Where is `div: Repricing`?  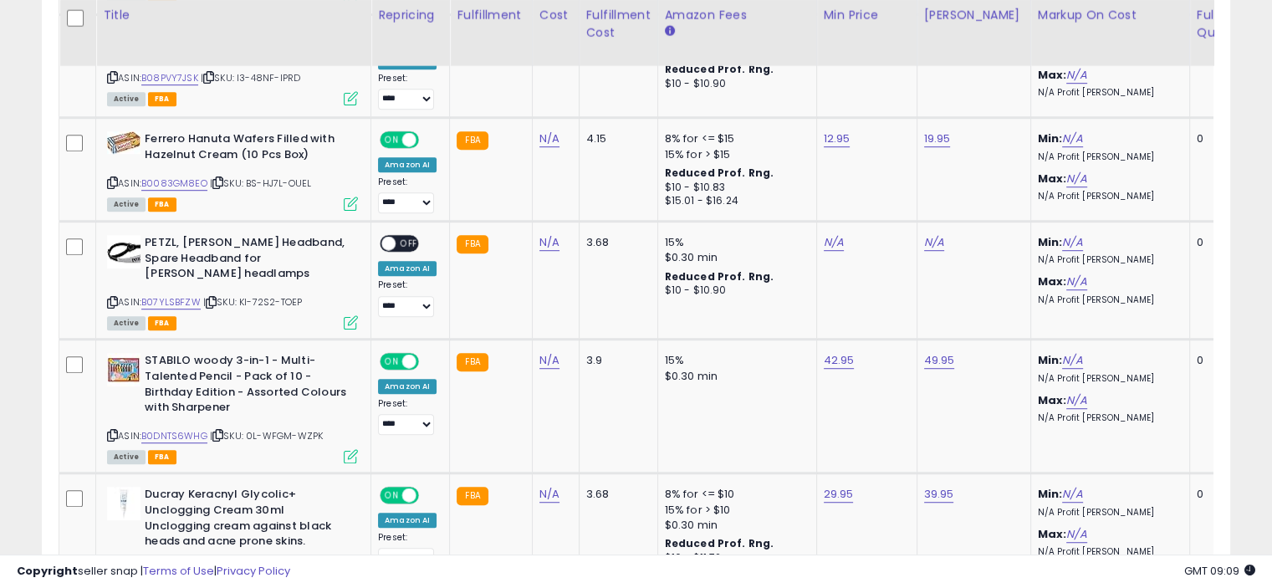
div: Repricing is located at coordinates (410, 15).